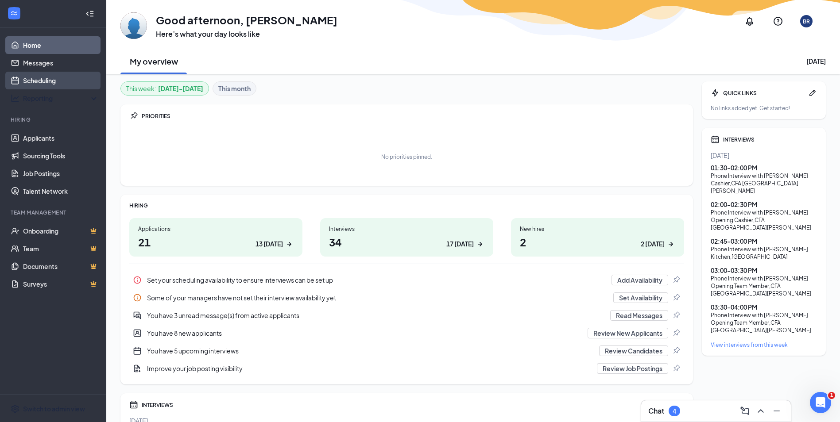 This screenshot has height=422, width=840. I want to click on button: ChevronUp, so click(760, 411).